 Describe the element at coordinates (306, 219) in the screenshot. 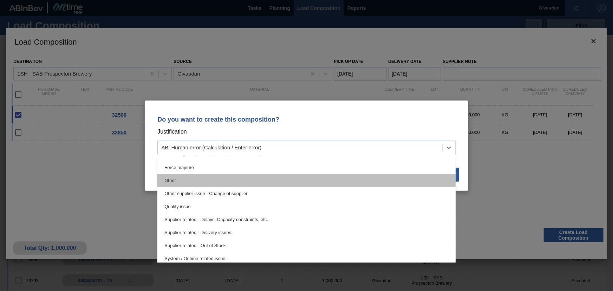

I see `div: Supplier related - Delays, Capacity constraints, etc.` at that location.